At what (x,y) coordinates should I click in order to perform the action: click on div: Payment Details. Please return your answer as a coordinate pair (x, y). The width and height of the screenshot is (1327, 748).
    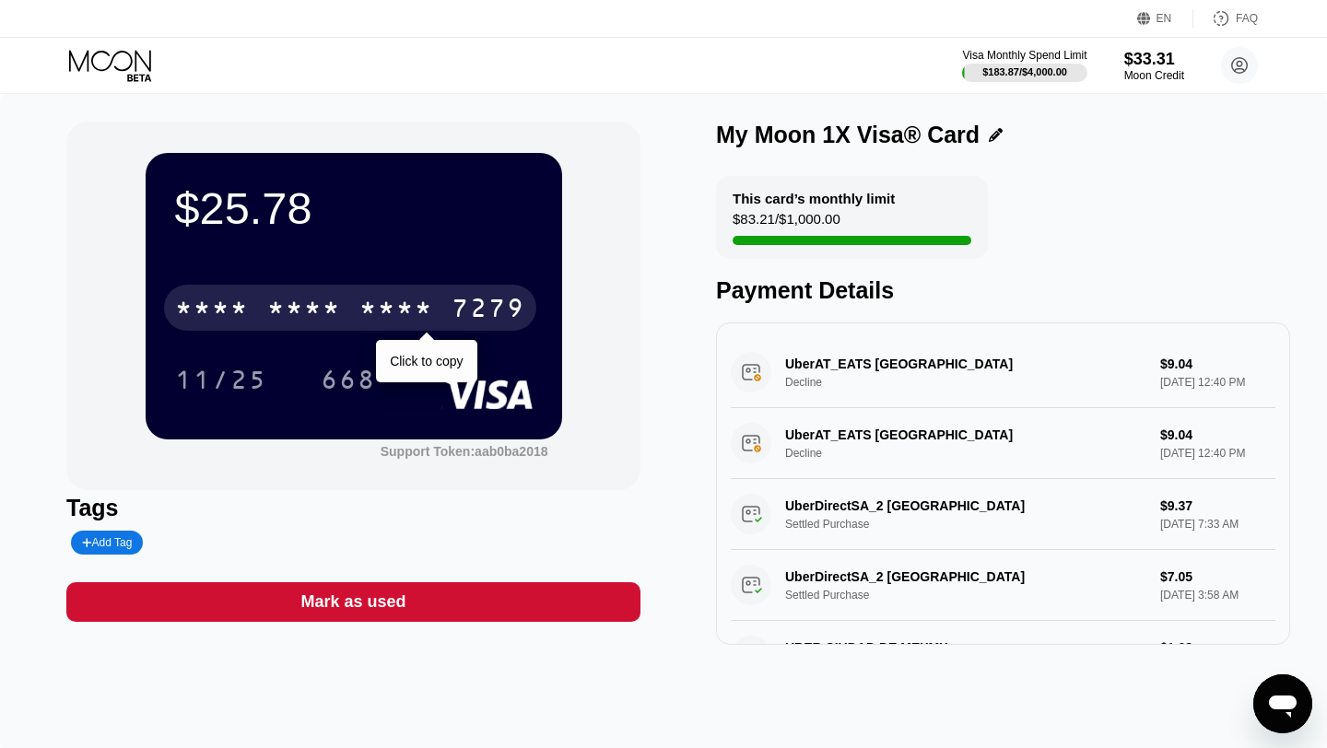
    Looking at the image, I should click on (1003, 290).